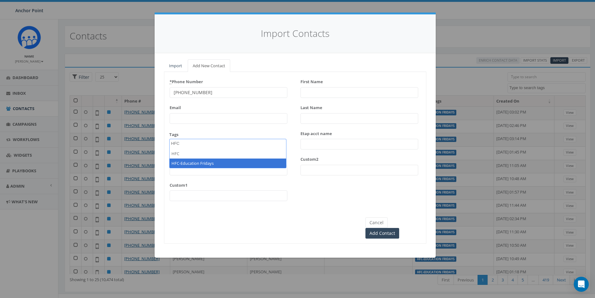 The width and height of the screenshot is (595, 298). What do you see at coordinates (316, 133) in the screenshot?
I see `label: Etap acct name` at bounding box center [316, 133].